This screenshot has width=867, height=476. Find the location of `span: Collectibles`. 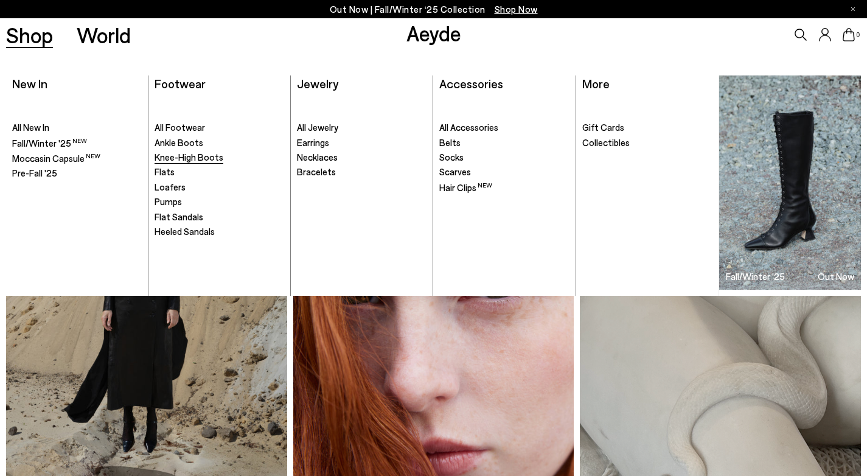

span: Collectibles is located at coordinates (606, 142).